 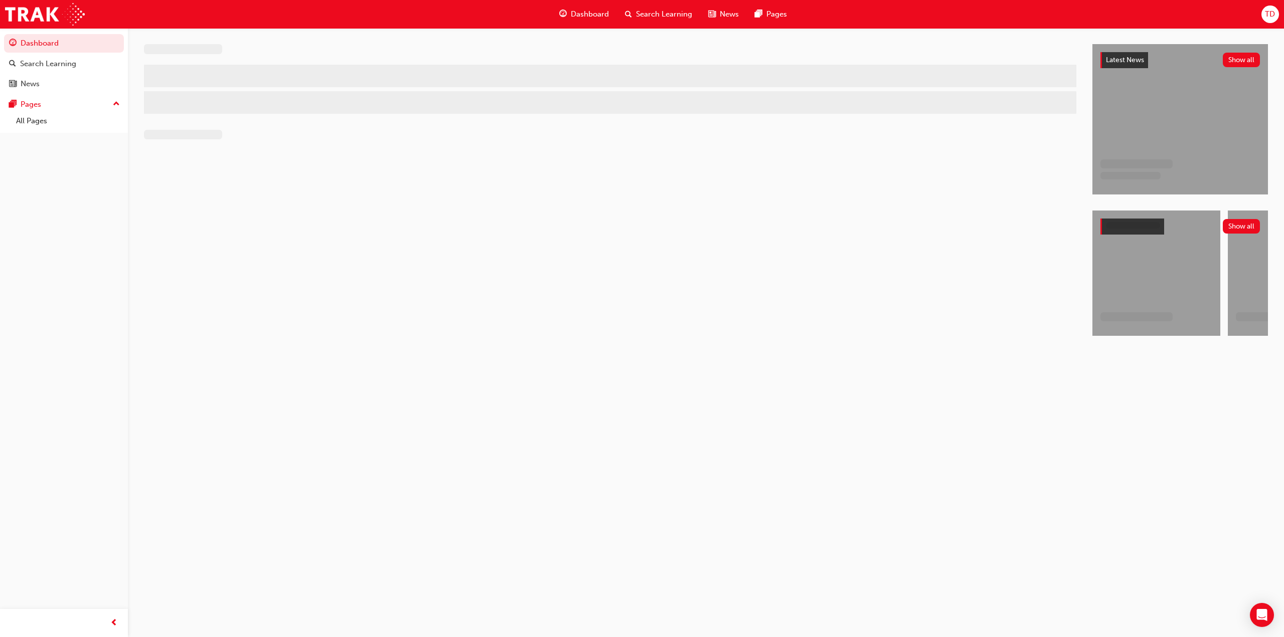 I want to click on button: TD, so click(x=1270, y=14).